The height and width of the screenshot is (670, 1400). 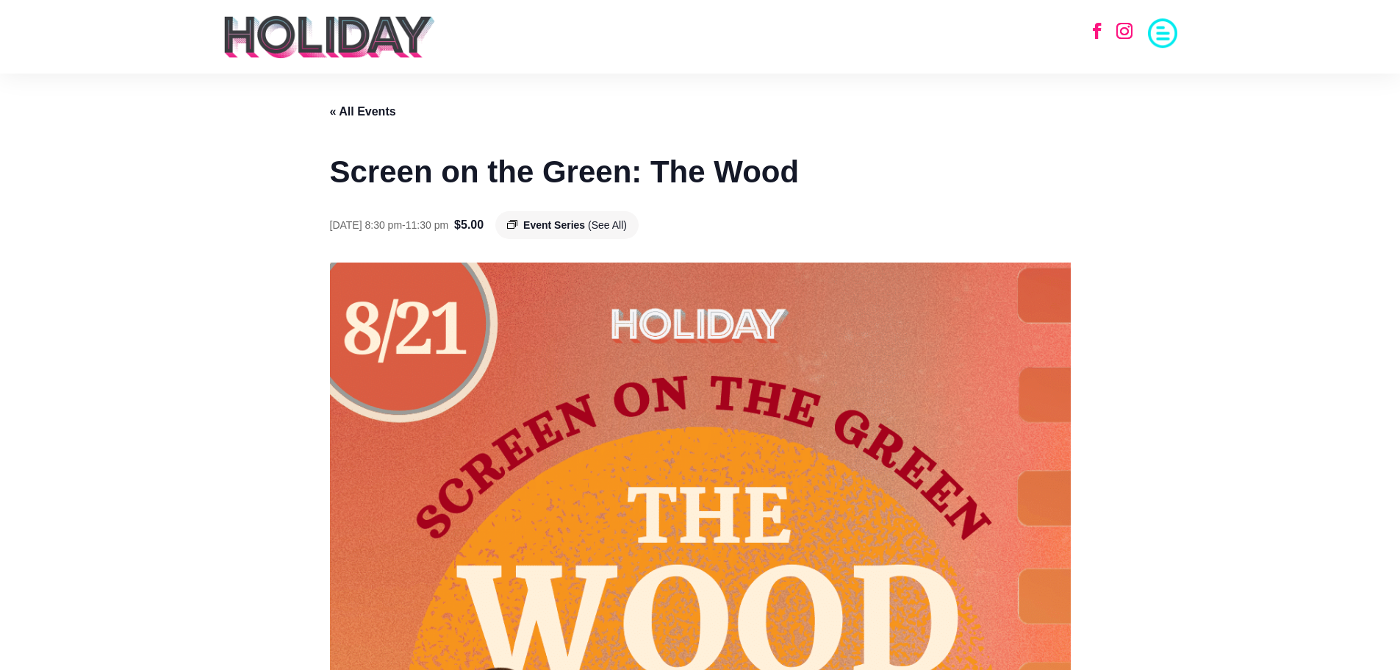 What do you see at coordinates (607, 225) in the screenshot?
I see `a: (See All)` at bounding box center [607, 225].